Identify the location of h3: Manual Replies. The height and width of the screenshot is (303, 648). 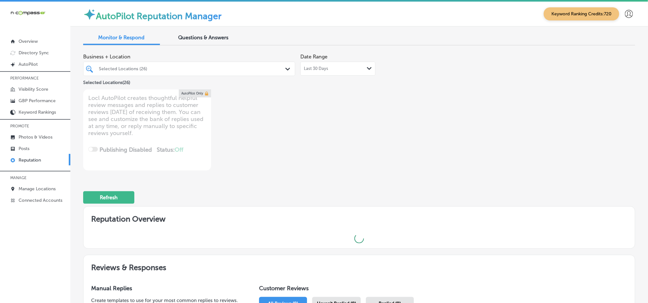
(165, 289).